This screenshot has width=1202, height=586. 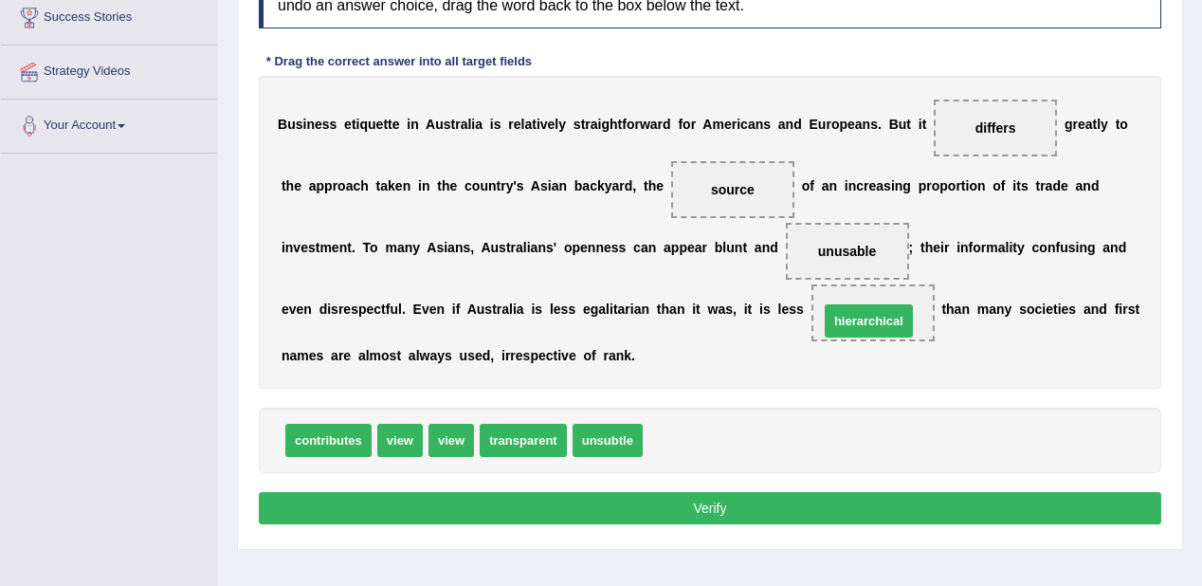 What do you see at coordinates (644, 124) in the screenshot?
I see `b: w` at bounding box center [644, 124].